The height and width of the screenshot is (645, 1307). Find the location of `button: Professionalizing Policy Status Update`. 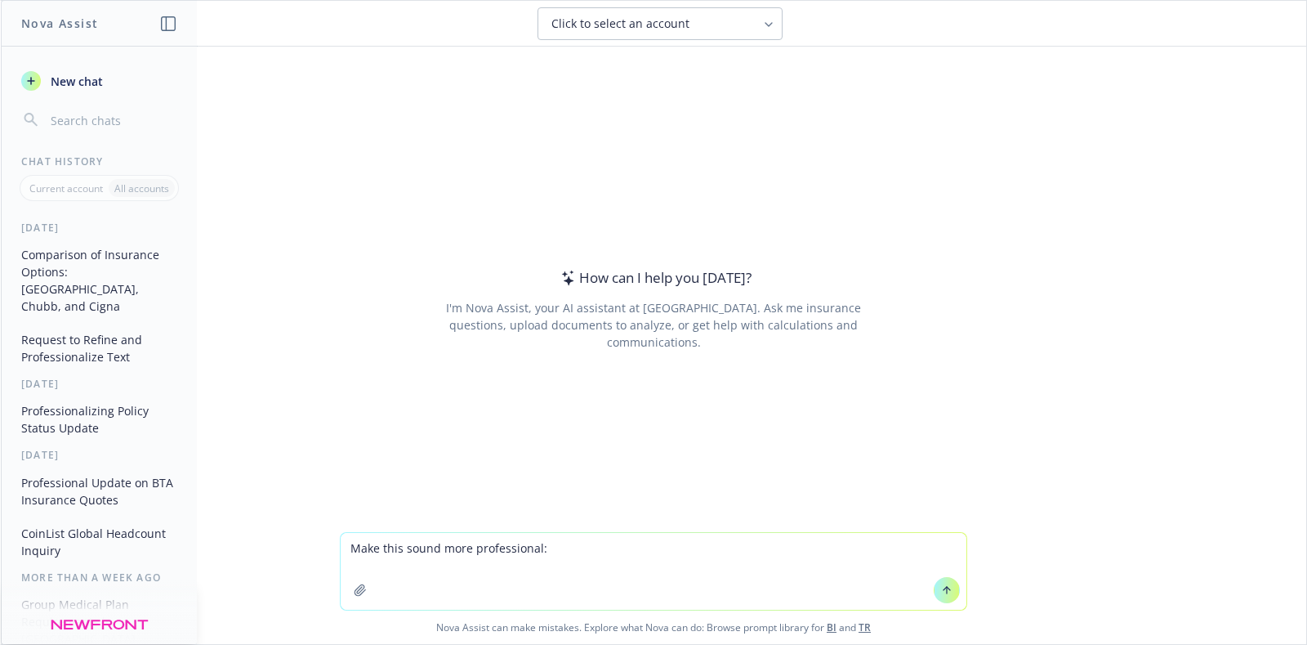

button: Professionalizing Policy Status Update is located at coordinates (99, 419).